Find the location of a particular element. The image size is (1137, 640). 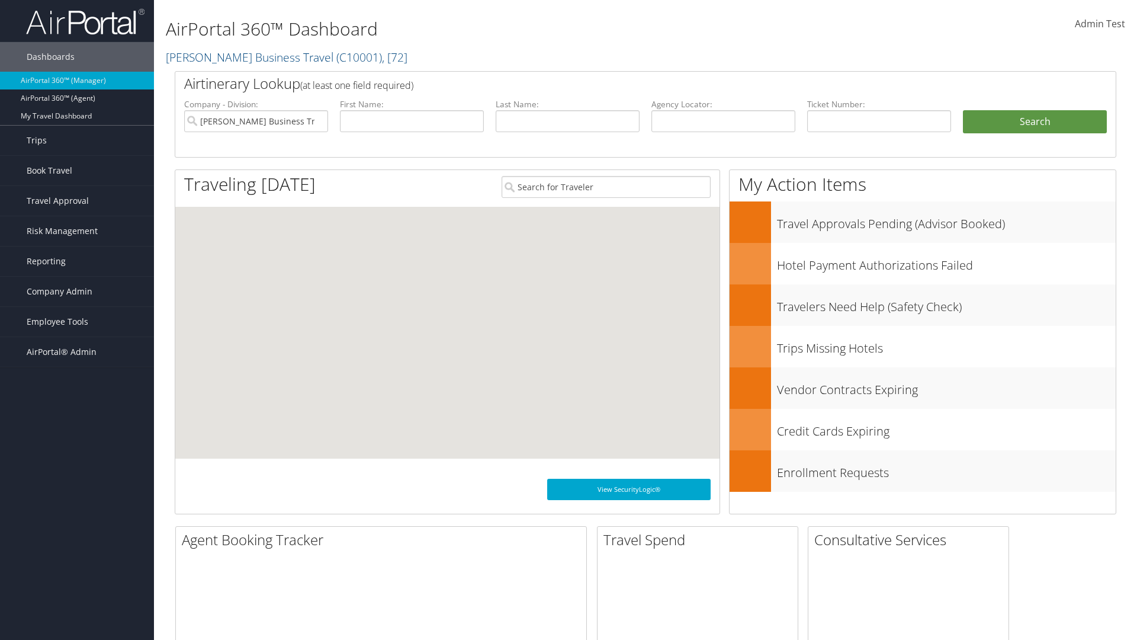

span: Book Travel is located at coordinates (49, 171).